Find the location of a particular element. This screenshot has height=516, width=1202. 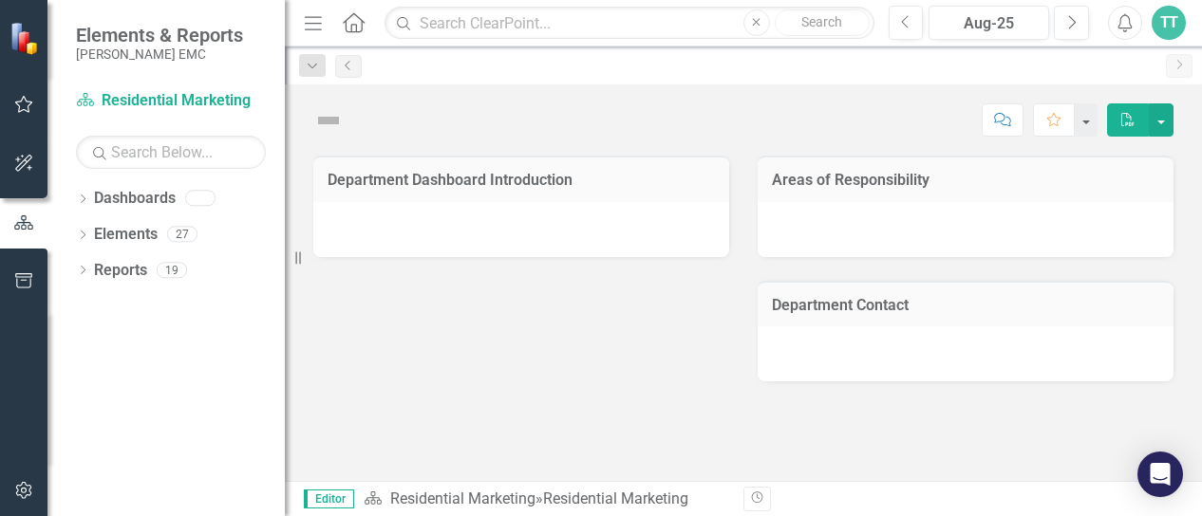

div: Open Intercom Messenger is located at coordinates (1160, 475).